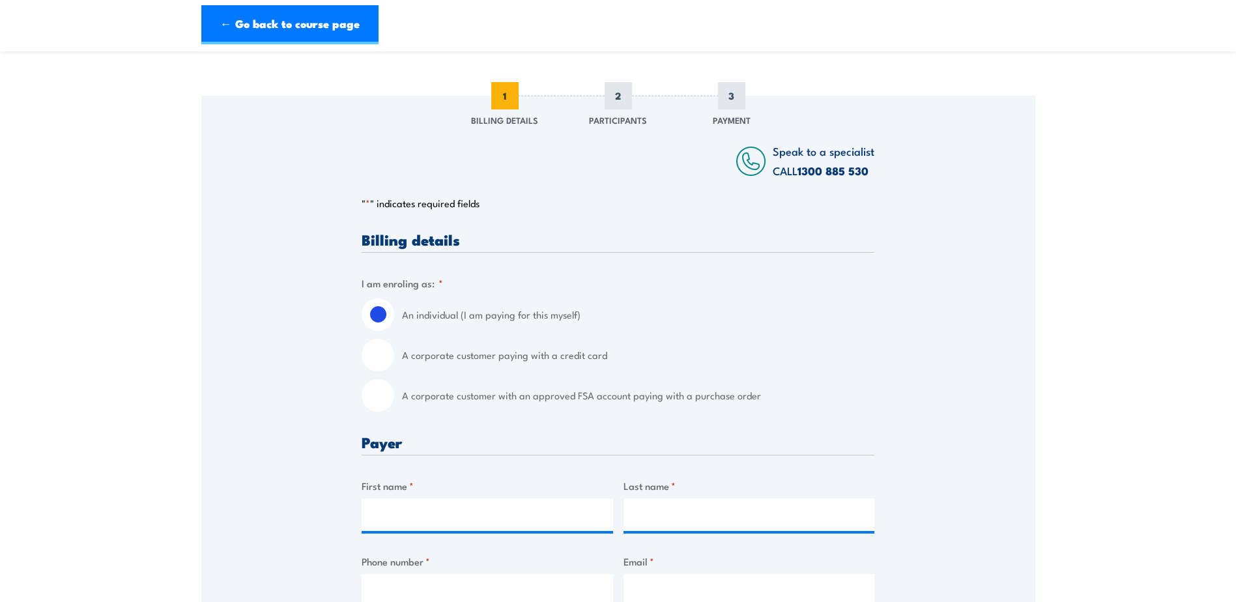 This screenshot has width=1236, height=602. I want to click on label: First name, so click(488, 486).